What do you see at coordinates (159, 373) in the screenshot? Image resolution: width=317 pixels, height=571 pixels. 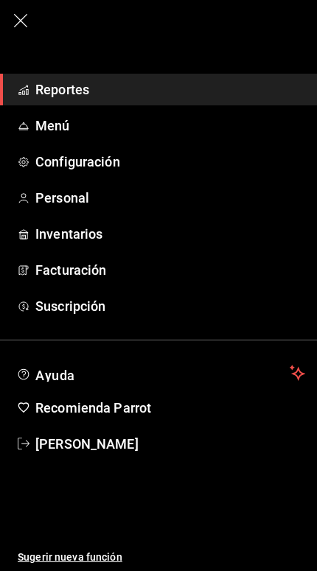 I see `span: Ayuda` at bounding box center [159, 373].